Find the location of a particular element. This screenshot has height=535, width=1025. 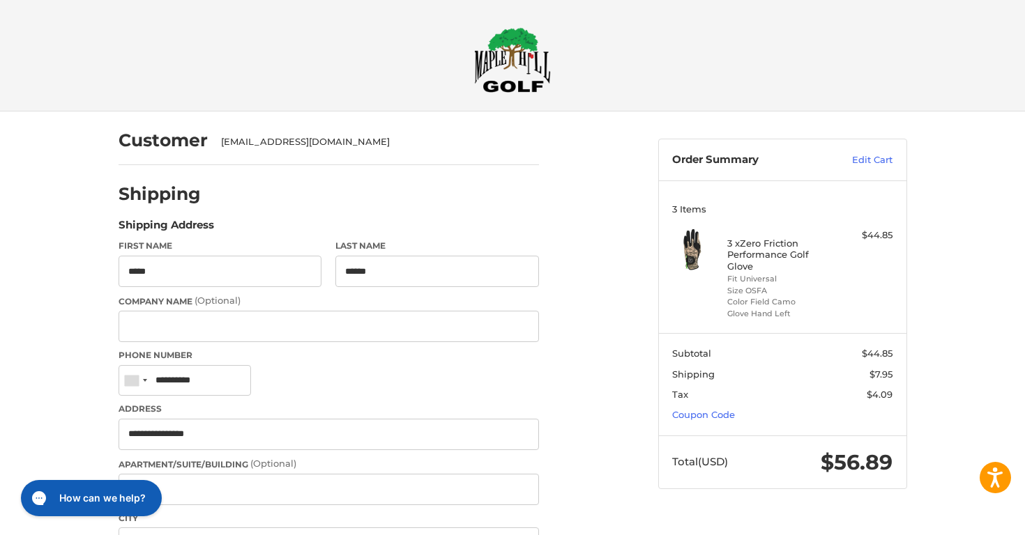

label: Address is located at coordinates (328, 409).